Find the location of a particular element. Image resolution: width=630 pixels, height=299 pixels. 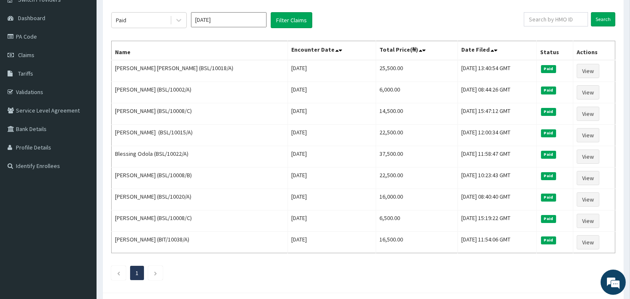

span: Dashboard is located at coordinates (32, 18).